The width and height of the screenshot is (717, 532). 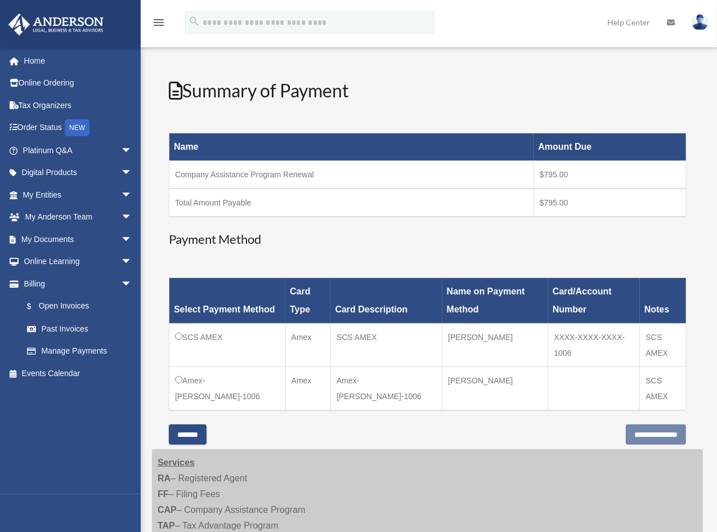 What do you see at coordinates (79, 351) in the screenshot?
I see `a: Manage Payments` at bounding box center [79, 351].